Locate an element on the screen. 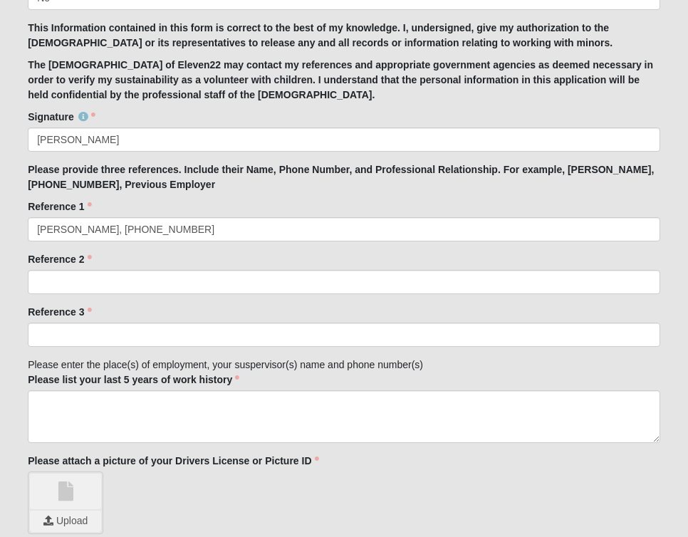 The width and height of the screenshot is (688, 537). label: Reference 1 is located at coordinates (59, 207).